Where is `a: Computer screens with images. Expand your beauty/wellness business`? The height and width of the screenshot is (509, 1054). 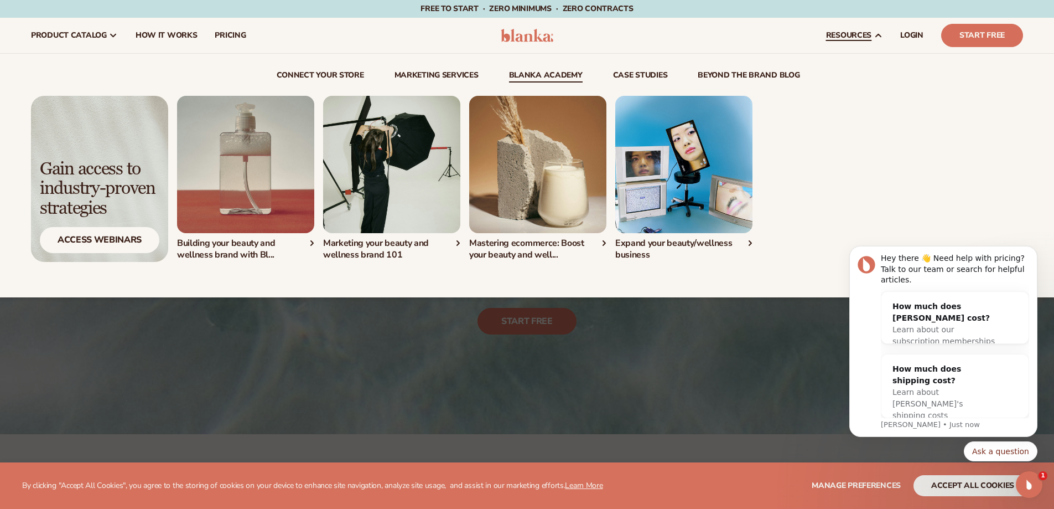 a: Computer screens with images. Expand your beauty/wellness business is located at coordinates (684, 178).